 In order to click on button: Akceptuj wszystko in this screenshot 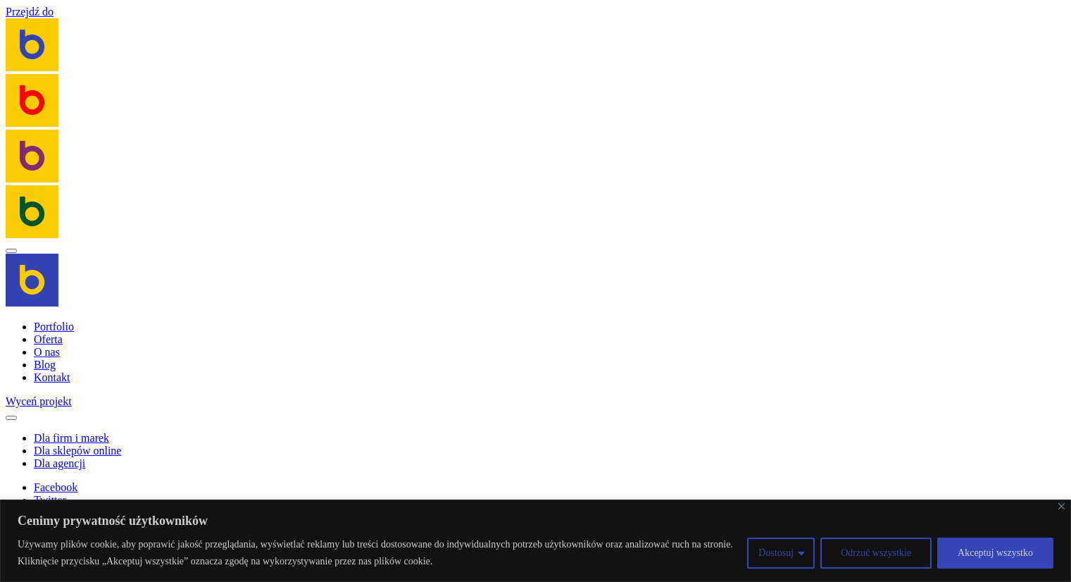, I will do `click(995, 553)`.